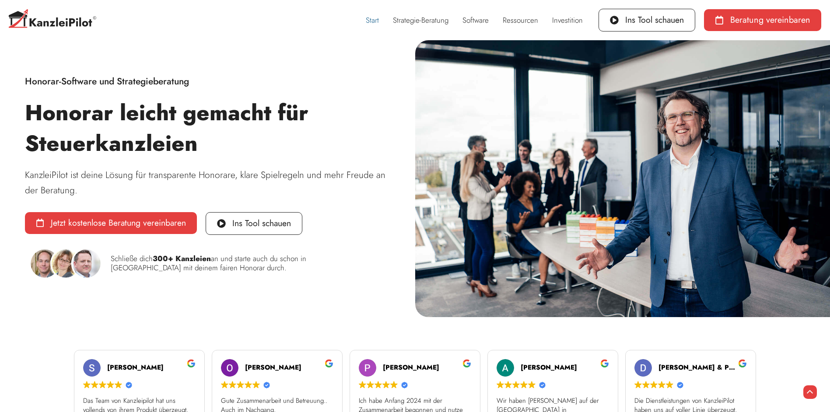  Describe the element at coordinates (207, 128) in the screenshot. I see `h1: Honorar leicht gemacht für Steuerkanzleien` at that location.